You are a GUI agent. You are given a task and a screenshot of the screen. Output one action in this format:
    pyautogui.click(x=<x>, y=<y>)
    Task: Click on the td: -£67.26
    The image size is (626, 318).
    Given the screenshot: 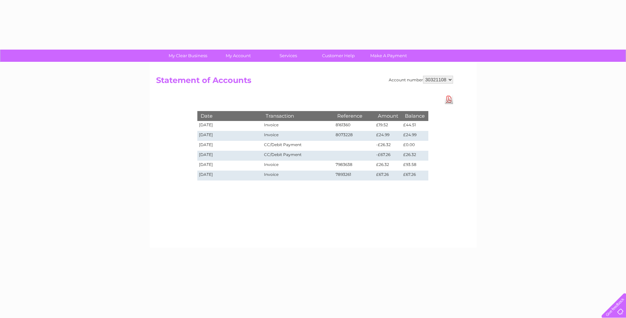 What is the action you would take?
    pyautogui.click(x=388, y=156)
    